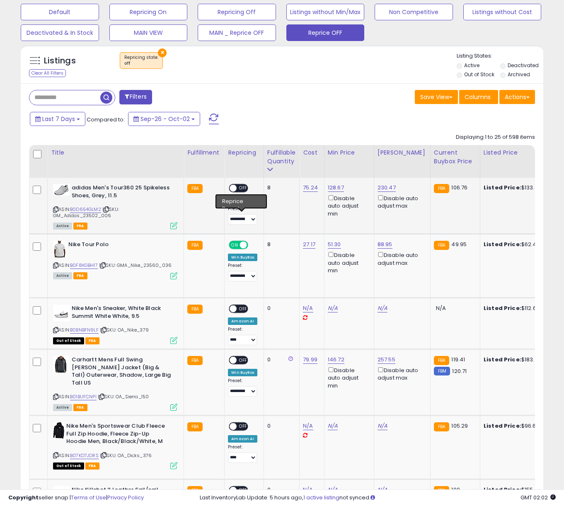  What do you see at coordinates (60, 61) in the screenshot?
I see `h5: Listings` at bounding box center [60, 61].